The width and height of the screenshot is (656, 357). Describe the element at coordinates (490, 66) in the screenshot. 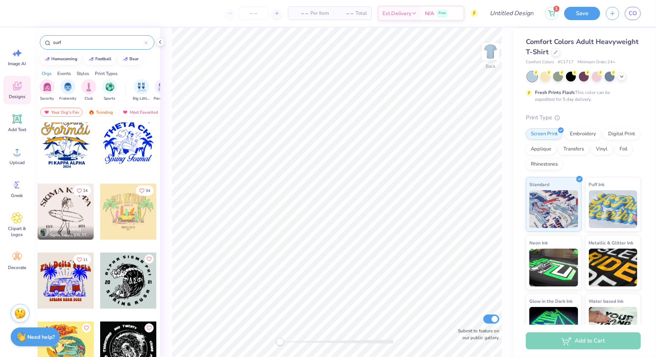

I see `div: Back` at that location.